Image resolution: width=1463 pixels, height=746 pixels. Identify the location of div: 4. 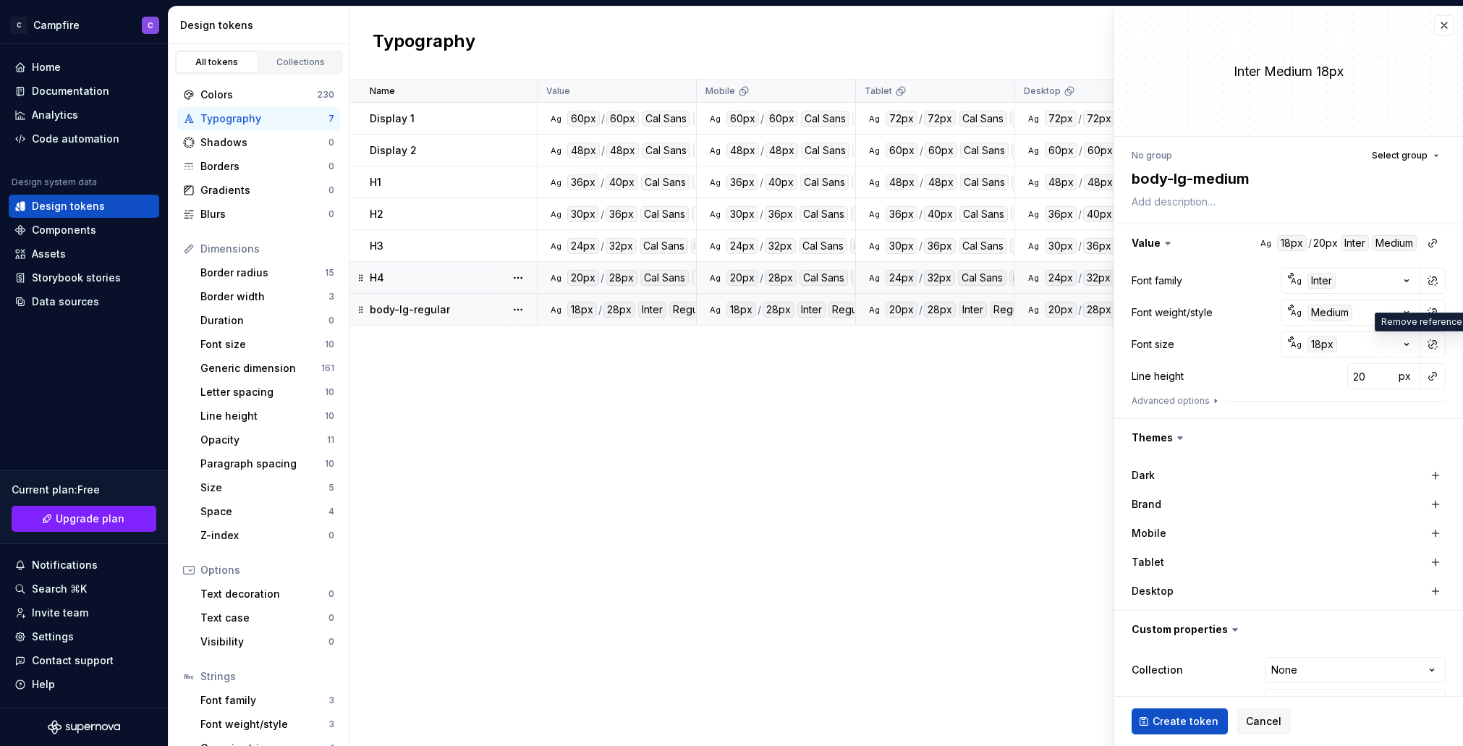
(331, 511).